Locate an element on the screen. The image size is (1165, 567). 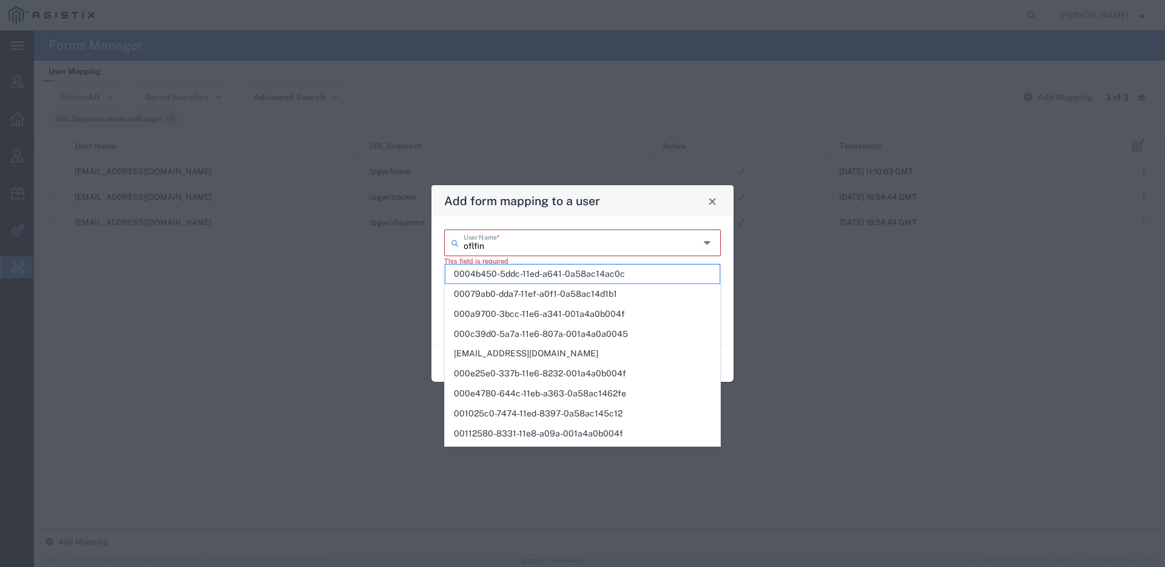
span: 00079ab0-dda7-11ef-a0f1-0a58ac14d1b1 is located at coordinates (583, 294).